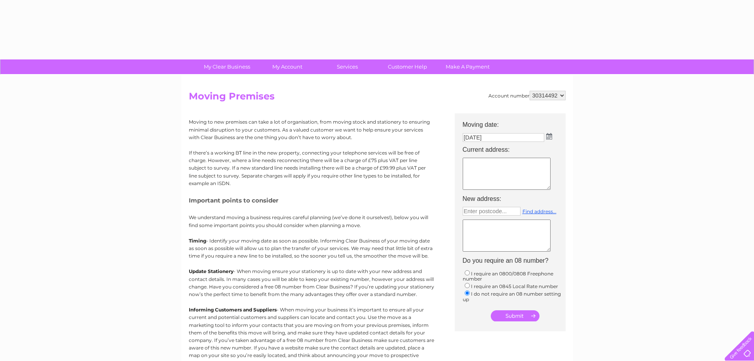  What do you see at coordinates (312, 248) in the screenshot?
I see `p: - Identify your moving date as soon as possible. Informing Clear Business of your moving date as ...` at bounding box center [312, 248].